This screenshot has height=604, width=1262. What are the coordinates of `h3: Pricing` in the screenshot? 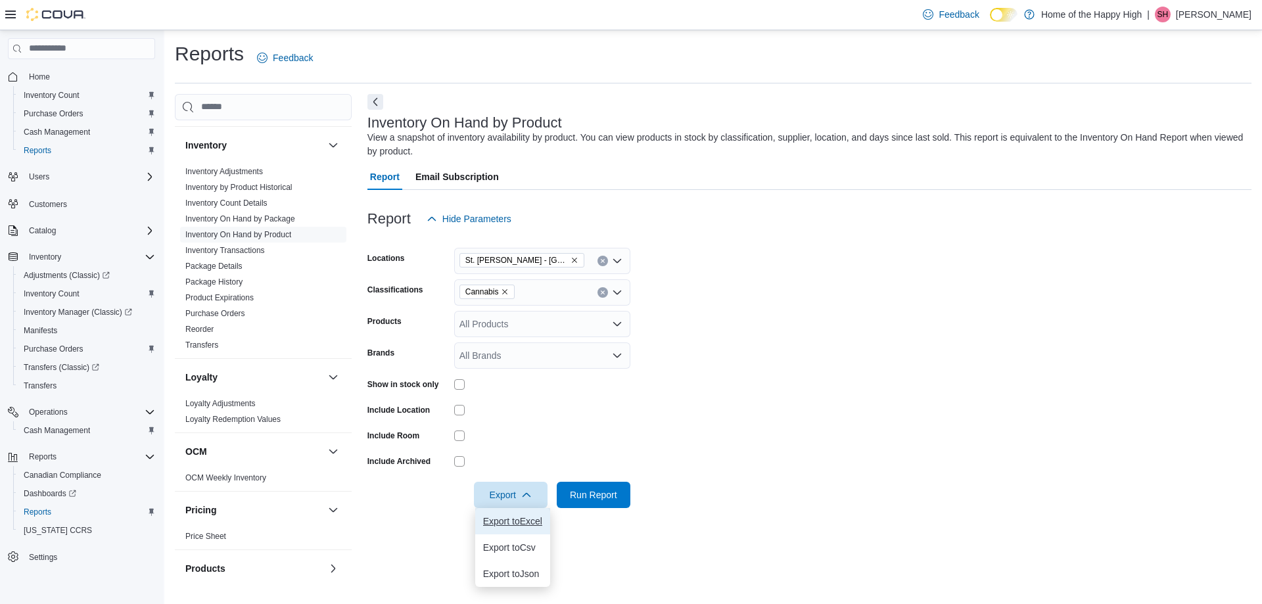 It's located at (200, 510).